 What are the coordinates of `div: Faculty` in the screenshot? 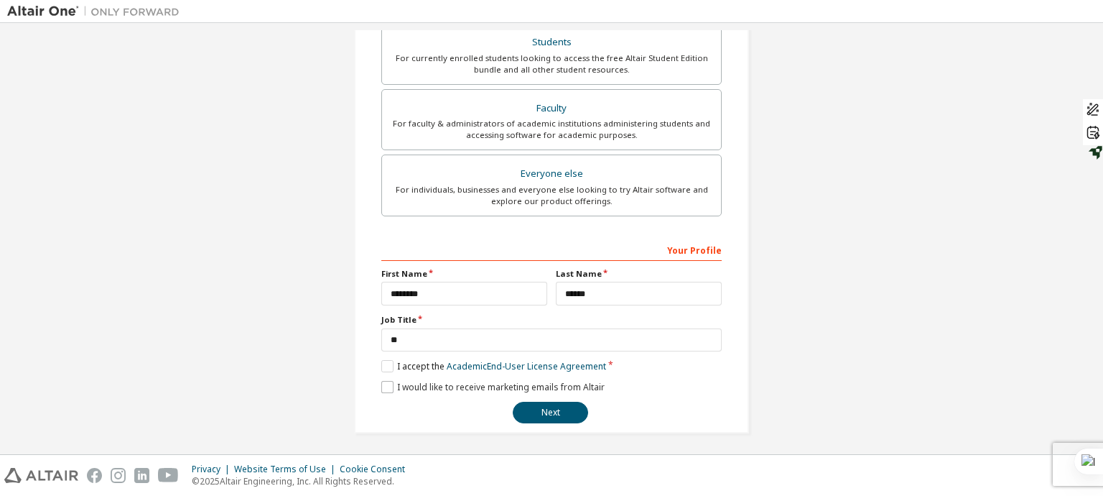 It's located at (552, 108).